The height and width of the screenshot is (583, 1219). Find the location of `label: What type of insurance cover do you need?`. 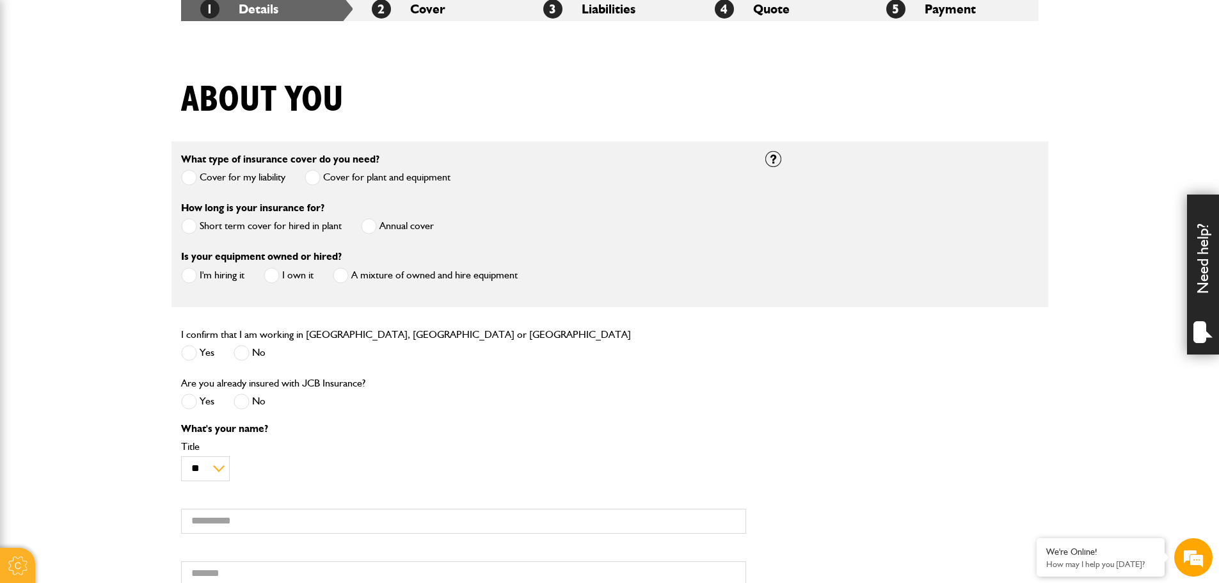

label: What type of insurance cover do you need? is located at coordinates (280, 159).